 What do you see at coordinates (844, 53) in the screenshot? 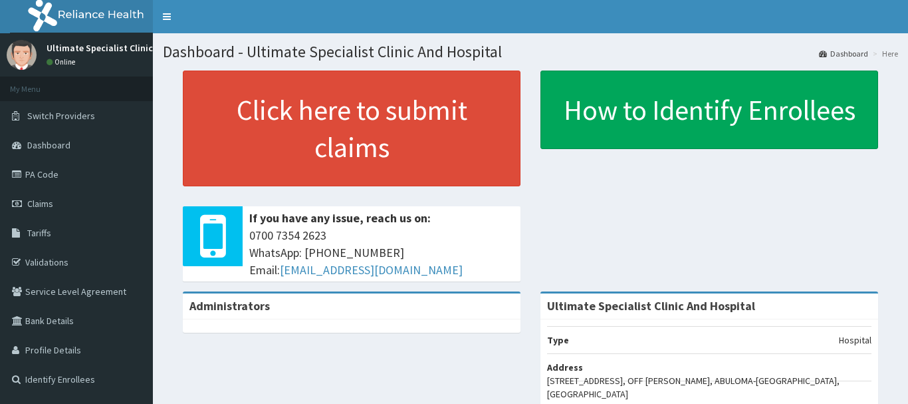
I see `a: Dashboard` at bounding box center [844, 53].